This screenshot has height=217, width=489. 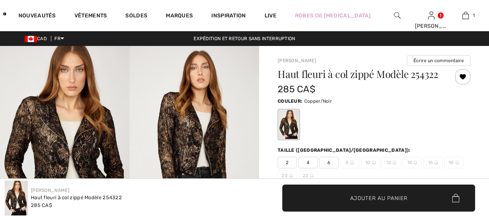 I want to click on img: Canadian Dollar, so click(x=31, y=39).